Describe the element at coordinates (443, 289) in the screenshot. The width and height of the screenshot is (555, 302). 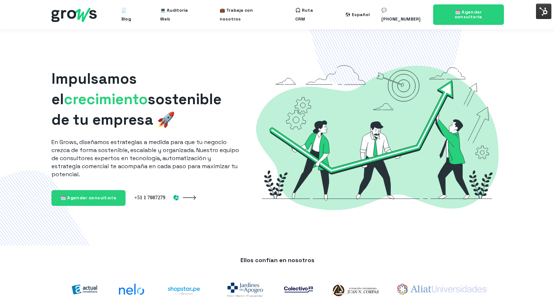
I see `img: aliat-universidades` at that location.